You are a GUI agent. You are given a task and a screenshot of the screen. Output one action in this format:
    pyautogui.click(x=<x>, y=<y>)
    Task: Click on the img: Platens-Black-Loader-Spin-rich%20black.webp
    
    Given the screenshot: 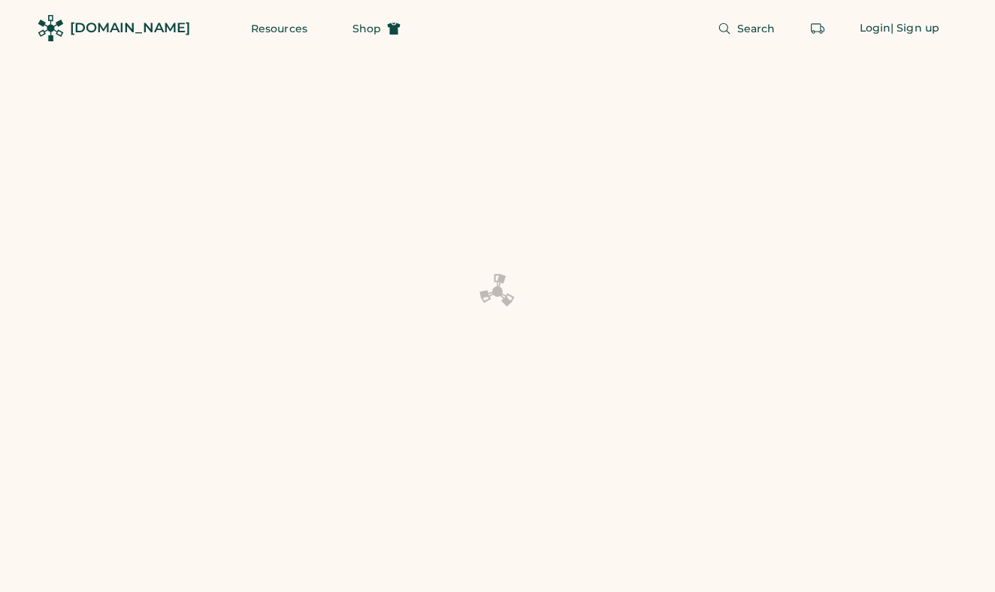 What is the action you would take?
    pyautogui.click(x=498, y=292)
    